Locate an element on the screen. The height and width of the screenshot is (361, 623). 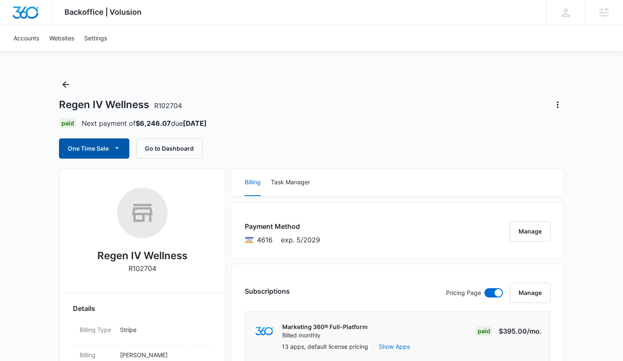
a: Websites is located at coordinates (61, 38).